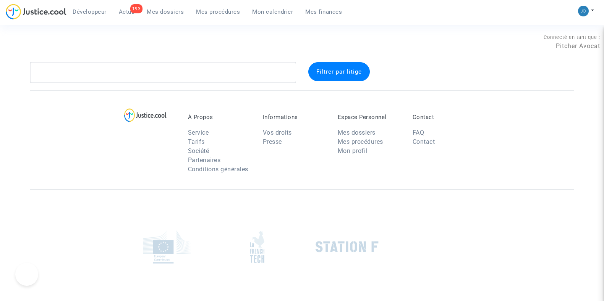 This screenshot has width=604, height=301. I want to click on p: Contact, so click(444, 117).